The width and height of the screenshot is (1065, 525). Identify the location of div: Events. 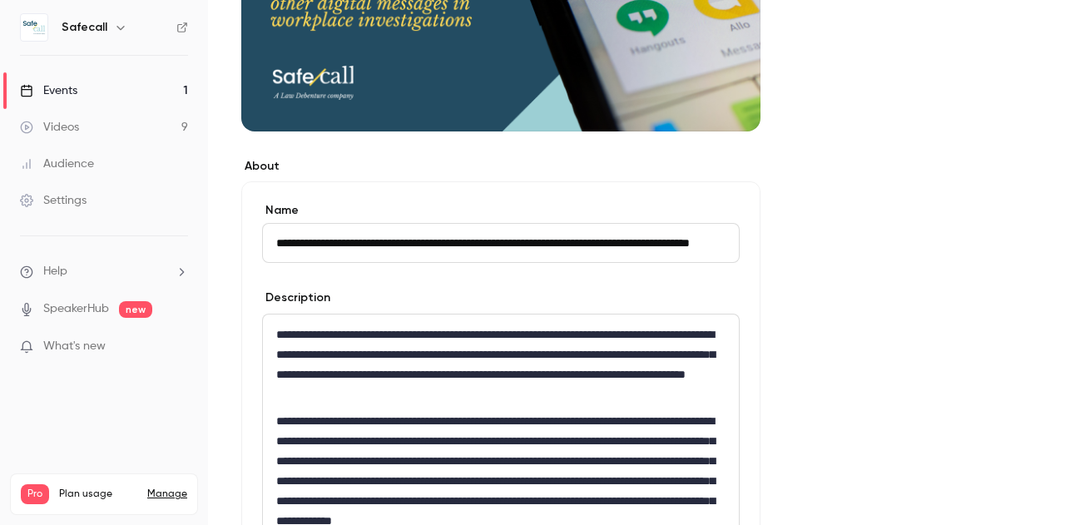
(48, 91).